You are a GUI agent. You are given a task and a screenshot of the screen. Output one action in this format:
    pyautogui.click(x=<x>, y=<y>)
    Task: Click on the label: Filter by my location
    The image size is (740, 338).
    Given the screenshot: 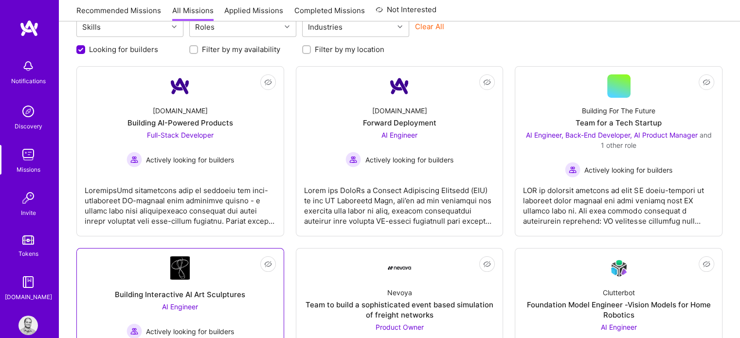 What is the action you would take?
    pyautogui.click(x=349, y=49)
    